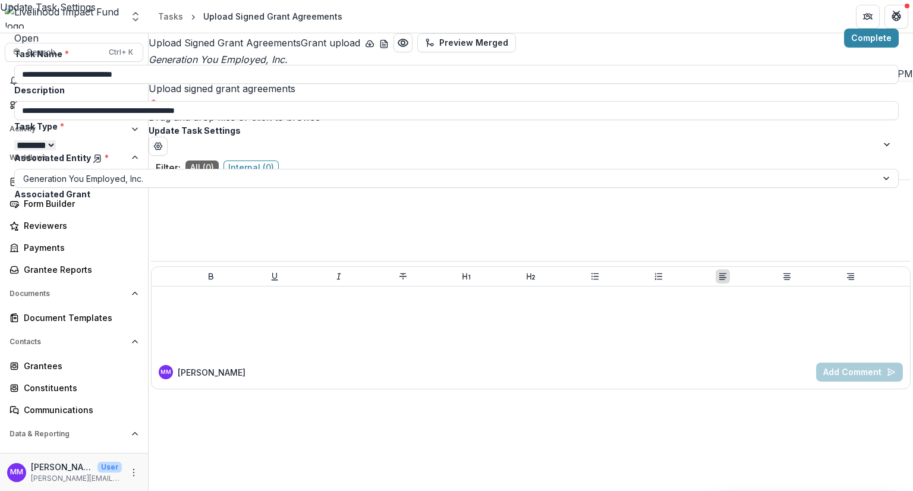 The image size is (913, 491). I want to click on label: Task Type, so click(453, 126).